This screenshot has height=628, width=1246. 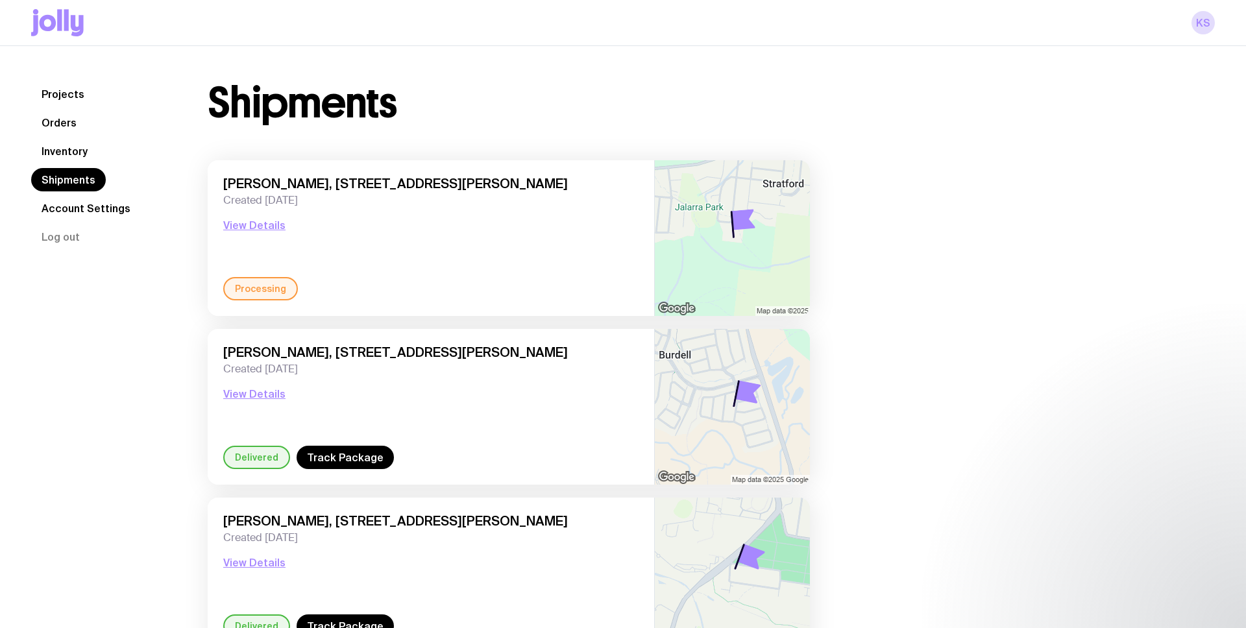 I want to click on button: Log out, so click(x=60, y=237).